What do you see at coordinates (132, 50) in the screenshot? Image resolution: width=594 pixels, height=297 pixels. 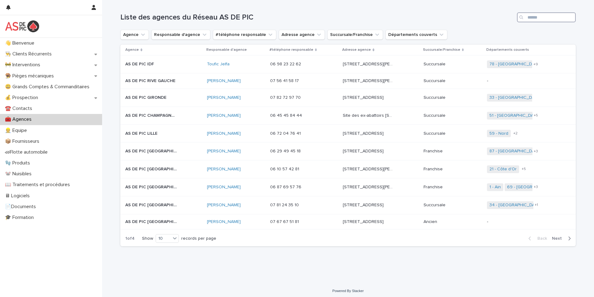 I see `p: Agence` at bounding box center [132, 50].